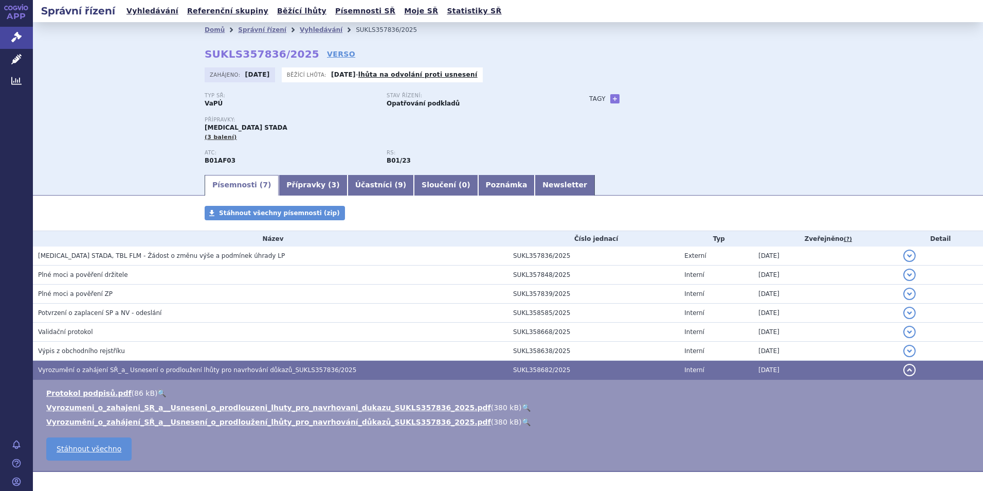 Image resolution: width=983 pixels, height=491 pixels. What do you see at coordinates (473, 96) in the screenshot?
I see `p: Stav řízení:` at bounding box center [473, 96].